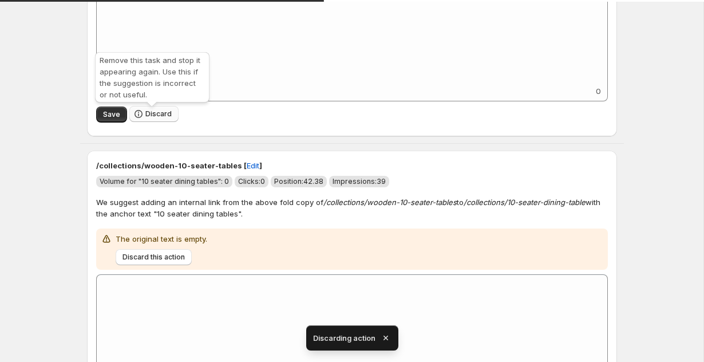 The width and height of the screenshot is (704, 362). Describe the element at coordinates (153, 257) in the screenshot. I see `span: Discard this action` at that location.